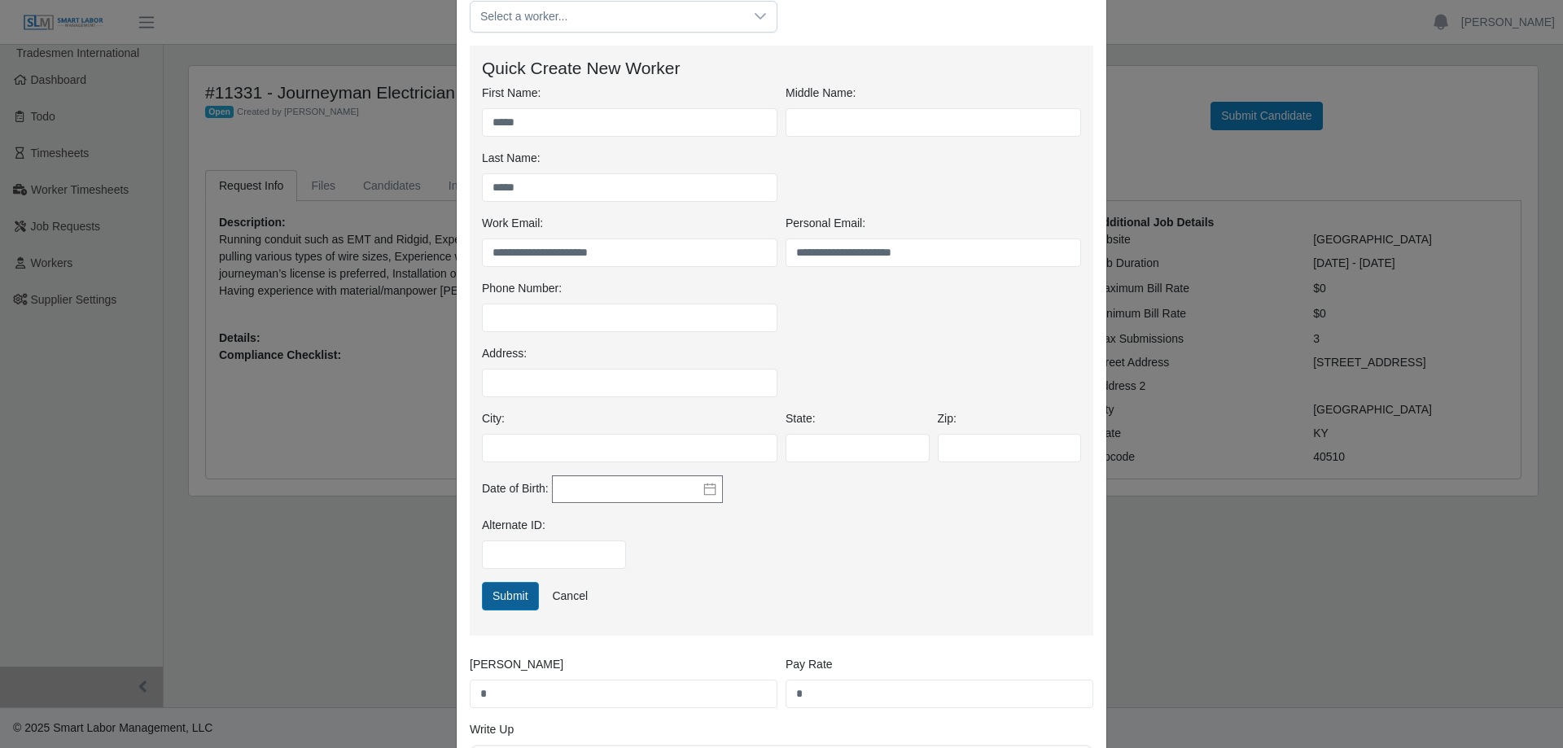 This screenshot has height=748, width=1563. Describe the element at coordinates (504, 353) in the screenshot. I see `label: Address:` at that location.